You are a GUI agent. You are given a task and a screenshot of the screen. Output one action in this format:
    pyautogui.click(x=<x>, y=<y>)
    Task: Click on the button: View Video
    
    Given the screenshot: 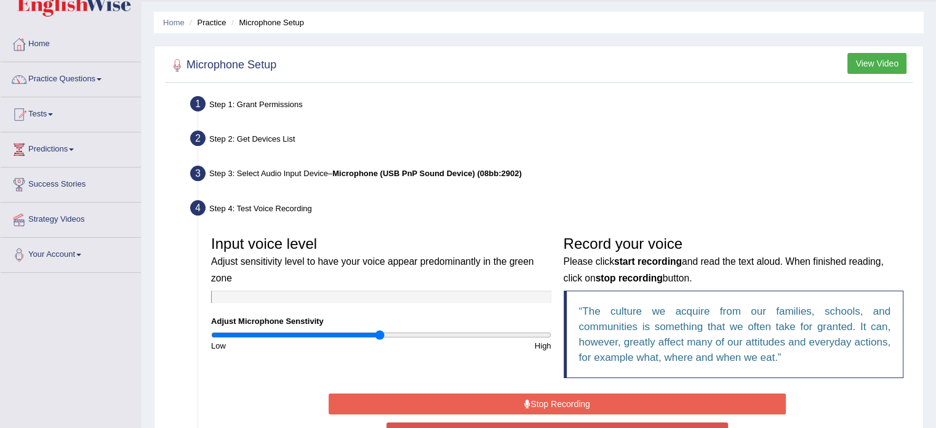 What is the action you would take?
    pyautogui.click(x=877, y=63)
    